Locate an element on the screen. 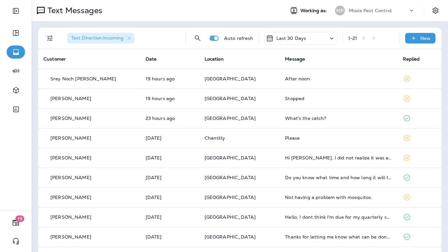  button: Search Messages is located at coordinates (198, 38).